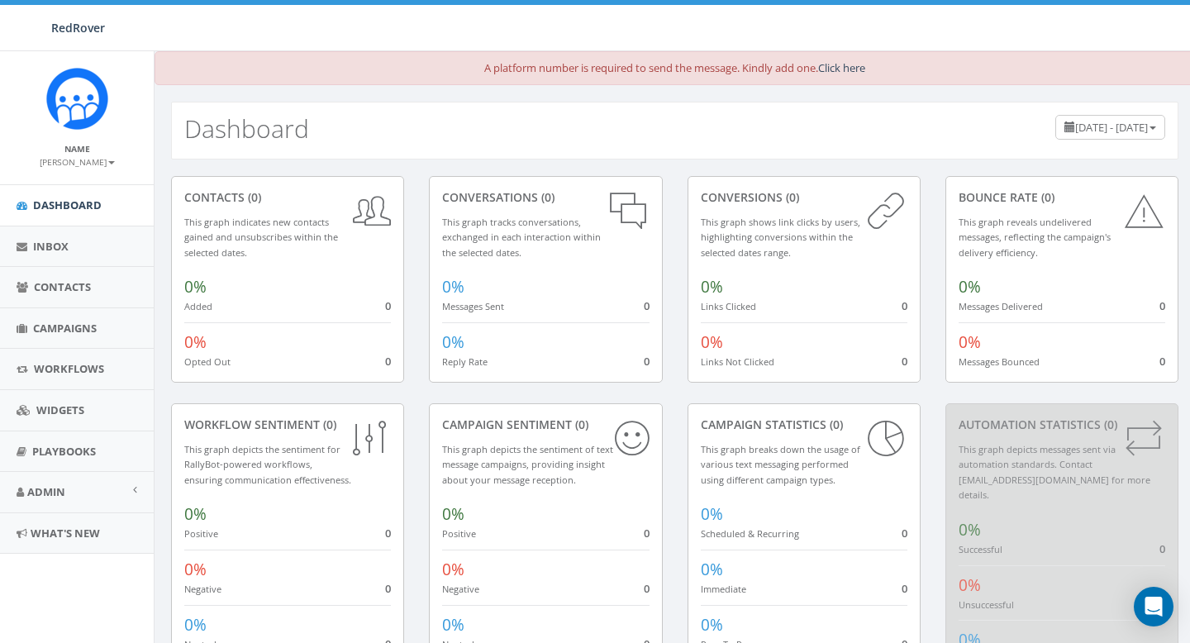  Describe the element at coordinates (67, 205) in the screenshot. I see `span: Dashboard` at that location.